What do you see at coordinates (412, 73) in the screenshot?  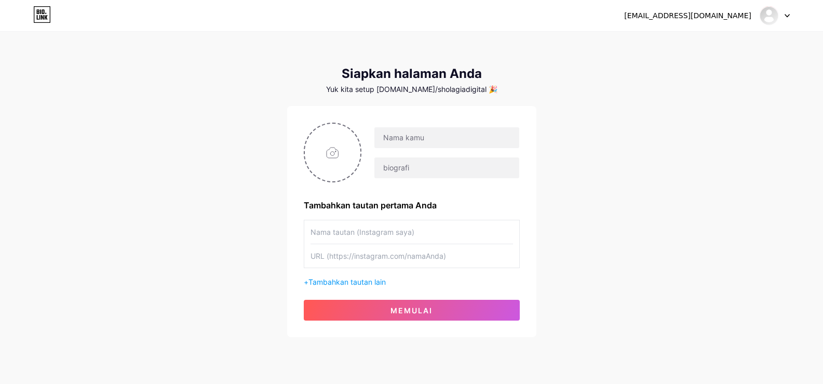 I see `font: Siapkan halaman Anda` at bounding box center [412, 73].